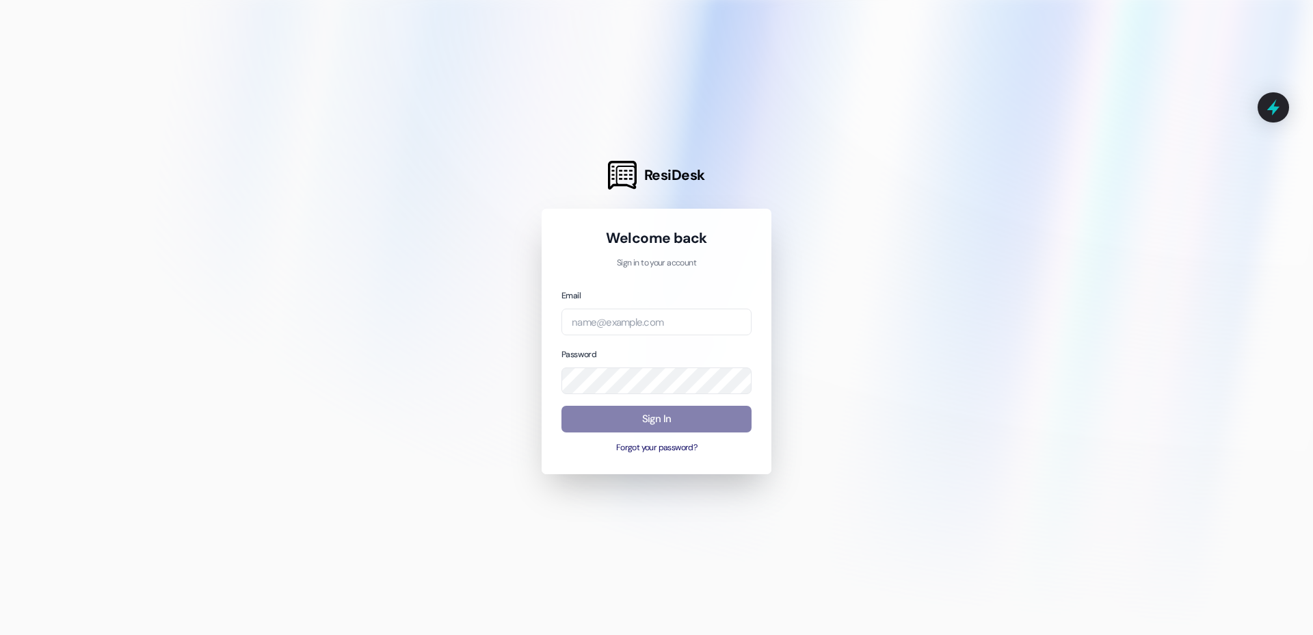 The width and height of the screenshot is (1313, 635). What do you see at coordinates (657, 419) in the screenshot?
I see `button: Sign In` at bounding box center [657, 419].